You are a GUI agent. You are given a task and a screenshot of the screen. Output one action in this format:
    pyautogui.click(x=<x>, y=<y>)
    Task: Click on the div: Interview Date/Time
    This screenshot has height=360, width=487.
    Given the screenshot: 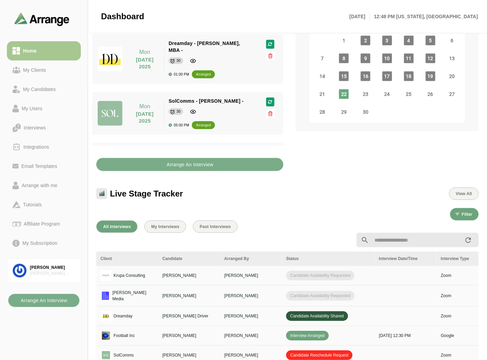 What is the action you would take?
    pyautogui.click(x=406, y=259)
    